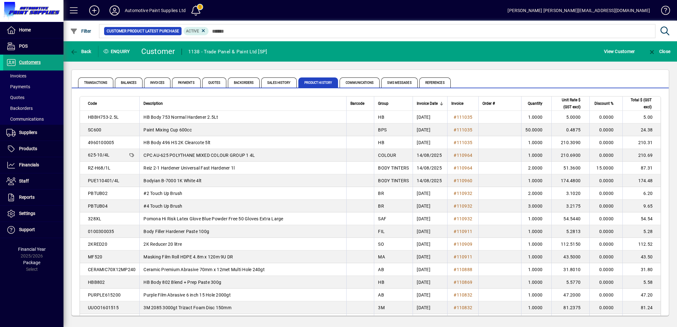  What do you see at coordinates (182, 282) in the screenshot?
I see `span: HB Body 802 Blend + Prep Paste 300g` at bounding box center [182, 282].